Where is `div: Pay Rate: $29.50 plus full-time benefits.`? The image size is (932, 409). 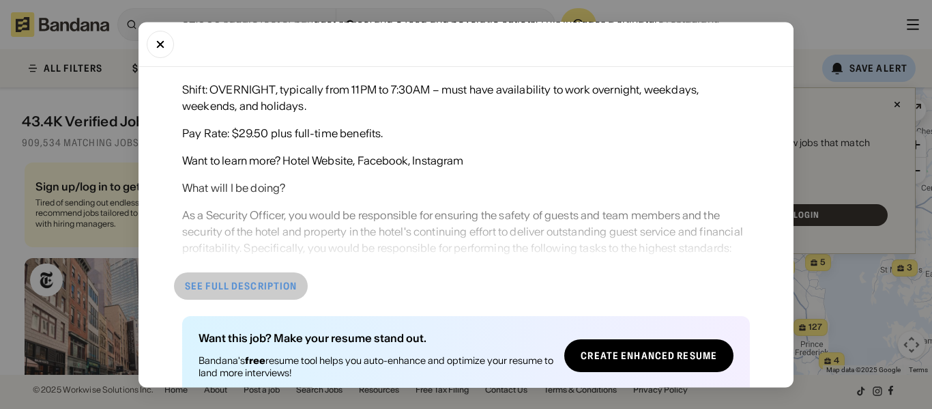 div: Pay Rate: $29.50 plus full-time benefits. is located at coordinates (282, 133).